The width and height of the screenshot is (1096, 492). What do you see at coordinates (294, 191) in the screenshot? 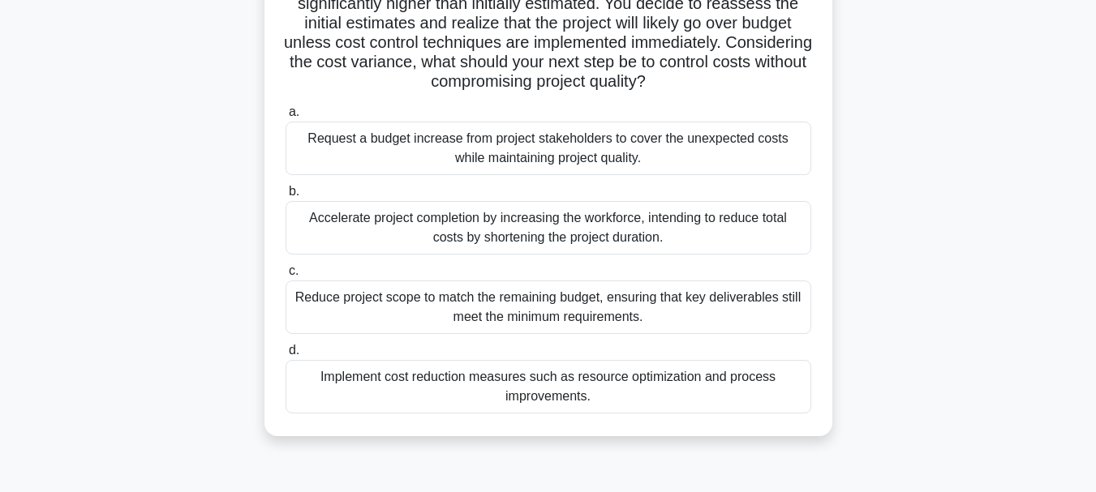
I see `span: b.` at bounding box center [294, 191].